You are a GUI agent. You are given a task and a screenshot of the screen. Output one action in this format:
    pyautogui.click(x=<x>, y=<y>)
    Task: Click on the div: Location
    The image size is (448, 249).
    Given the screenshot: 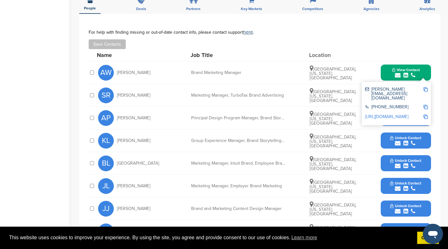 What is the action you would take?
    pyautogui.click(x=333, y=55)
    